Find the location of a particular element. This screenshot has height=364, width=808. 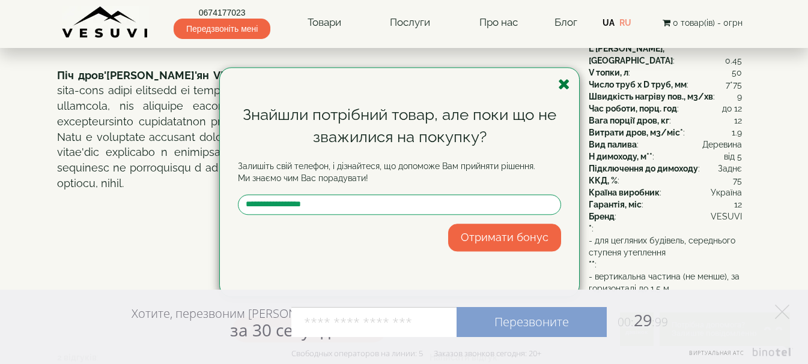

a: Перезвоните is located at coordinates (531, 322).